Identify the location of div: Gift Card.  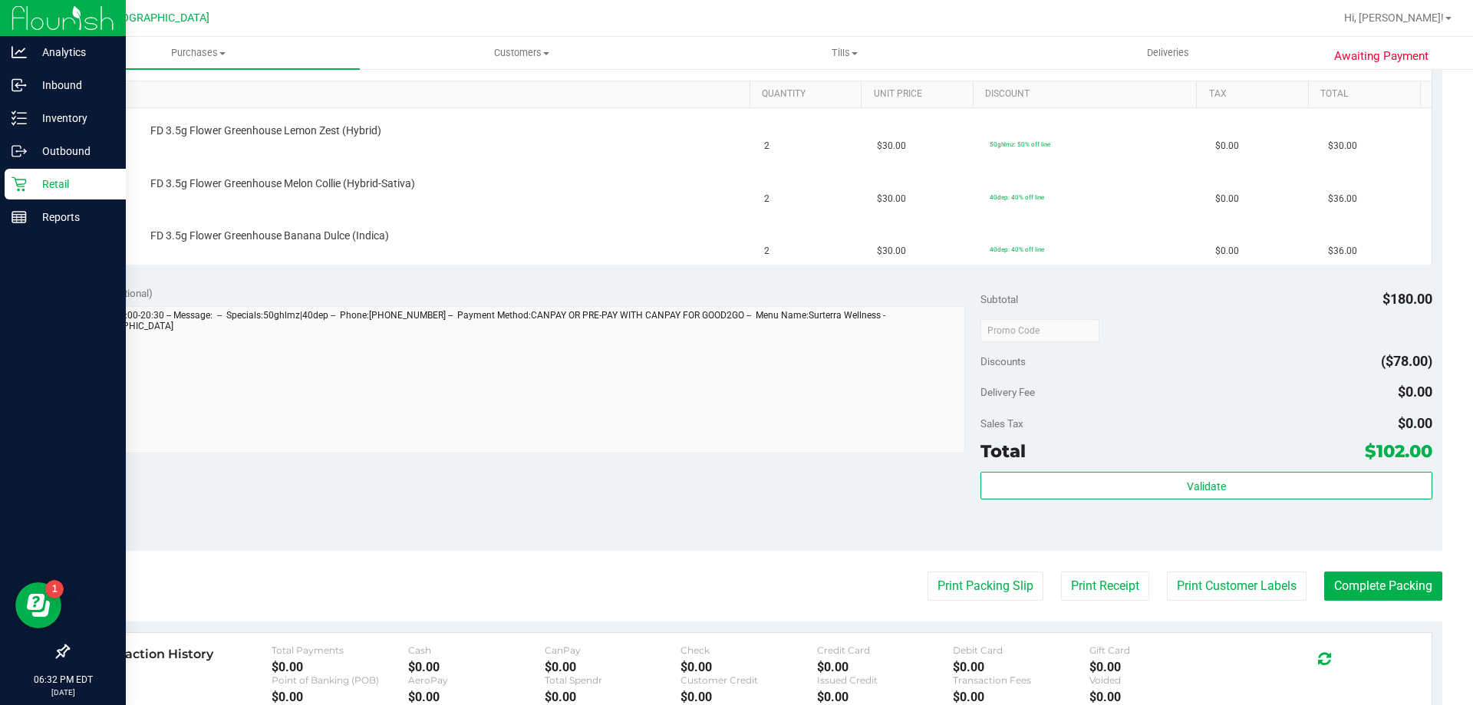
(1158, 650).